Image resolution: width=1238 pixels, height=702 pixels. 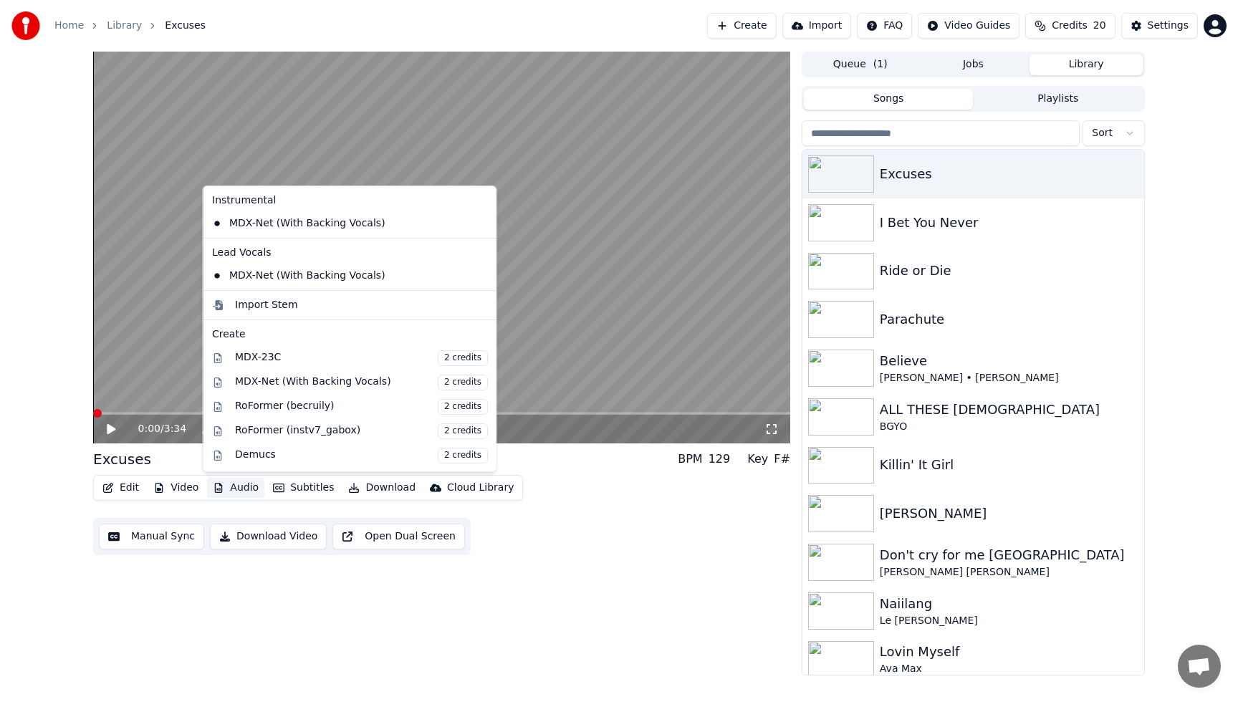 What do you see at coordinates (69, 26) in the screenshot?
I see `a: Home` at bounding box center [69, 26].